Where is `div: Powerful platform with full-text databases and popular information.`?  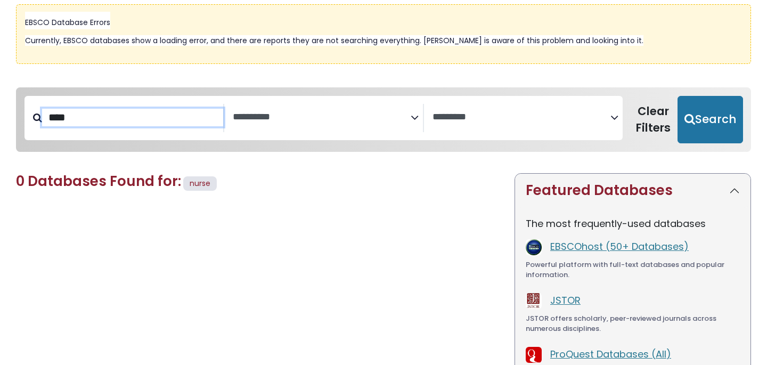 div: Powerful platform with full-text databases and popular information. is located at coordinates (633, 270).